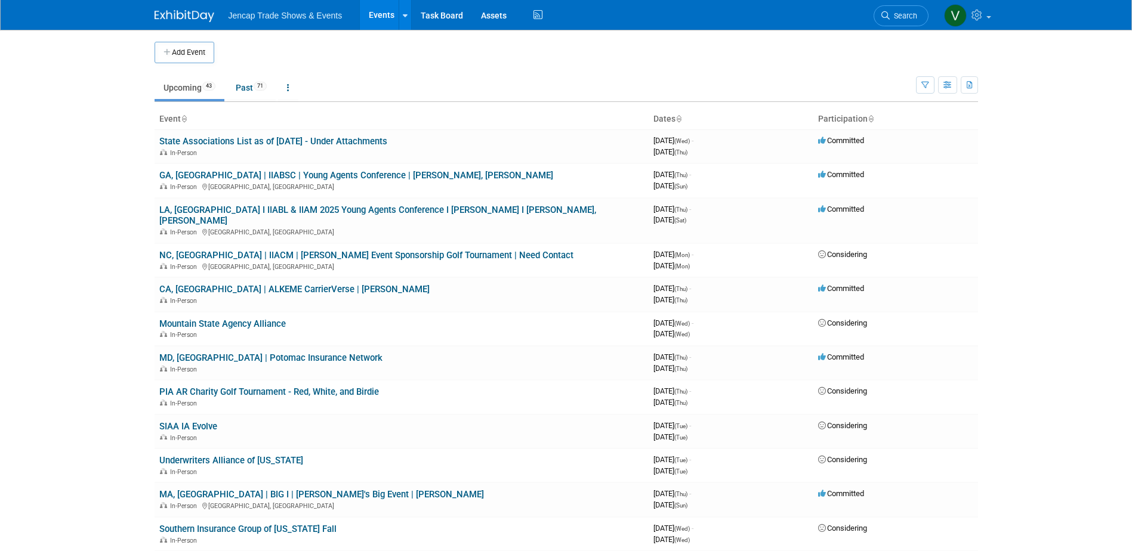 The height and width of the screenshot is (551, 1132). I want to click on span: (Sun), so click(681, 505).